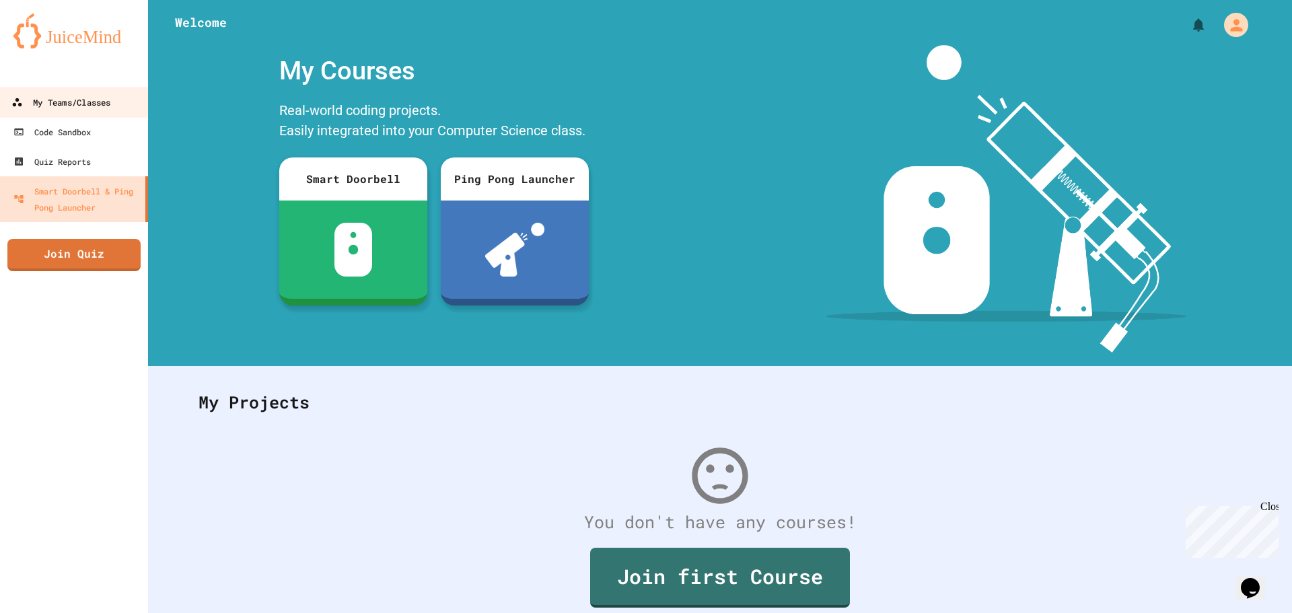 The width and height of the screenshot is (1292, 613). What do you see at coordinates (720, 578) in the screenshot?
I see `a: Join first Course` at bounding box center [720, 578].